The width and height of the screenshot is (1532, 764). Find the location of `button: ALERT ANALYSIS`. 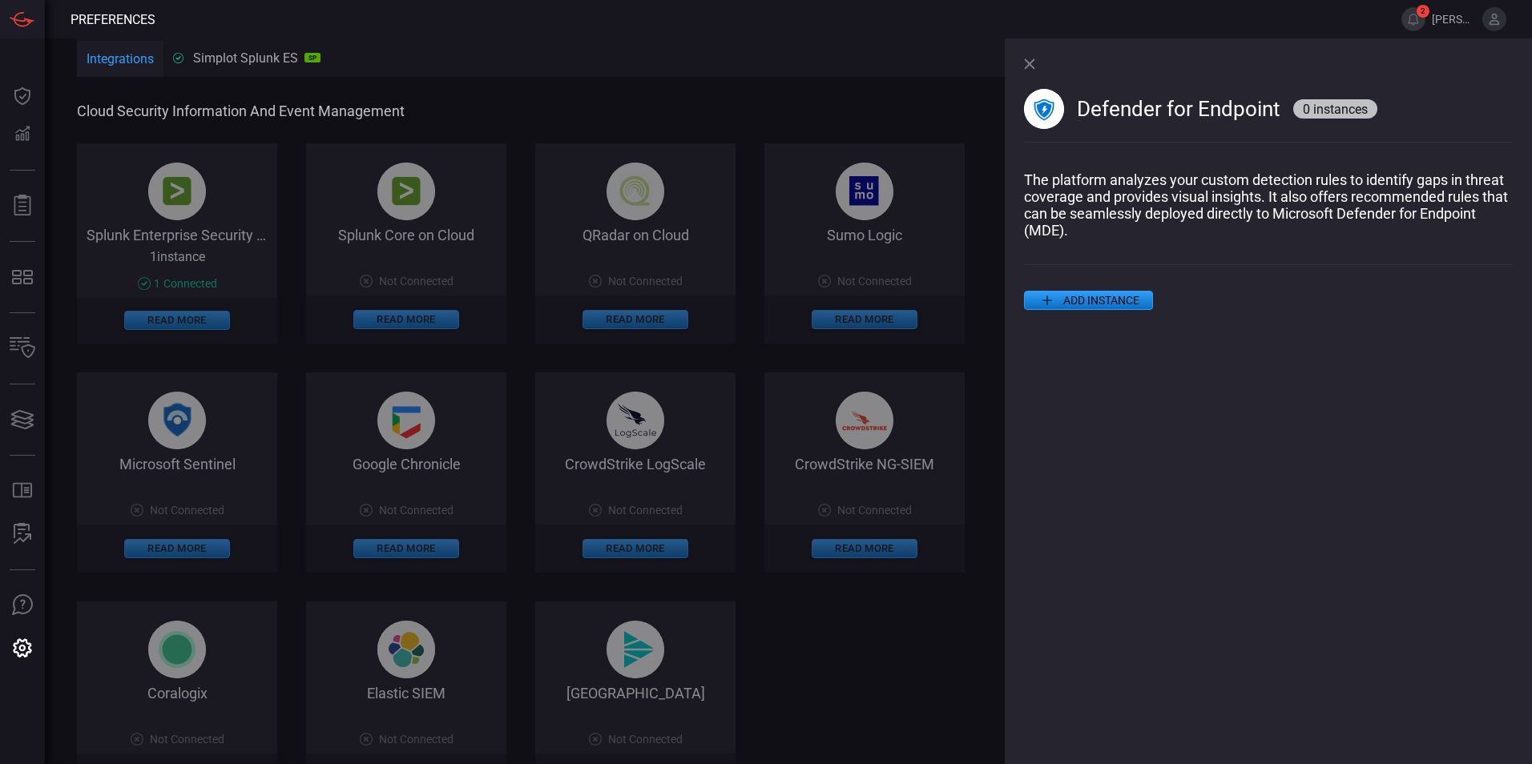

button: ALERT ANALYSIS is located at coordinates (22, 534).